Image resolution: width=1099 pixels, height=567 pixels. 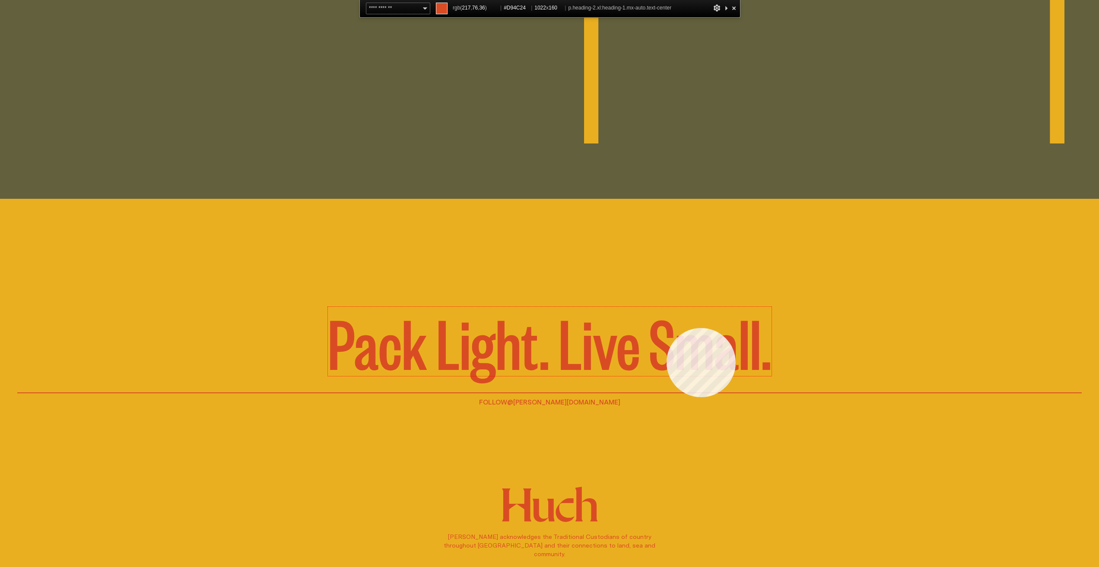 What do you see at coordinates (621, 8) in the screenshot?
I see `span: .heading-2.xl:heading-1.mx-auto.text-center` at bounding box center [621, 8].